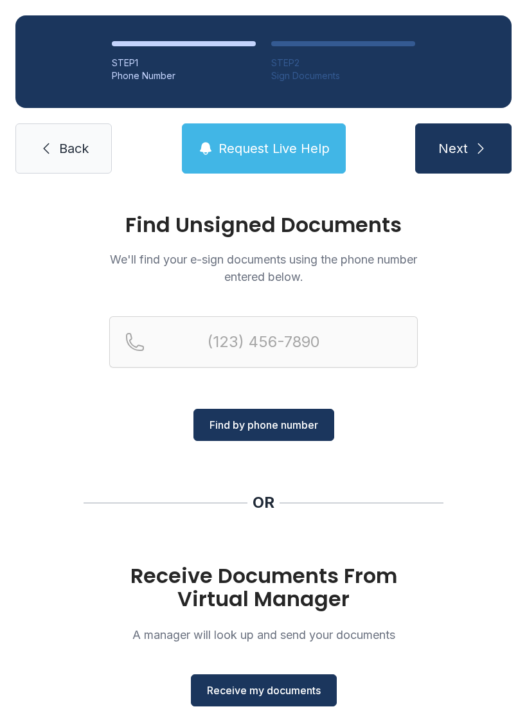 This screenshot has height=727, width=527. What do you see at coordinates (274, 148) in the screenshot?
I see `span: Request Live Help` at bounding box center [274, 148].